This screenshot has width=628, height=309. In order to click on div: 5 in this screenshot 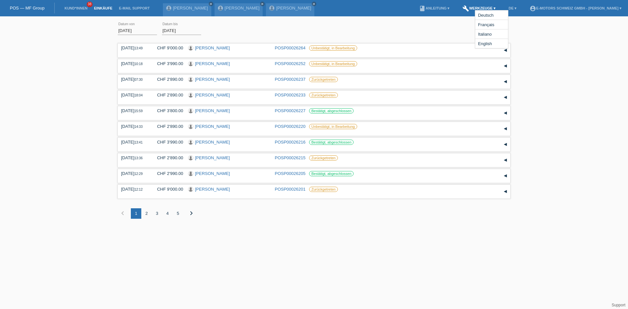, I will do `click(178, 214)`.